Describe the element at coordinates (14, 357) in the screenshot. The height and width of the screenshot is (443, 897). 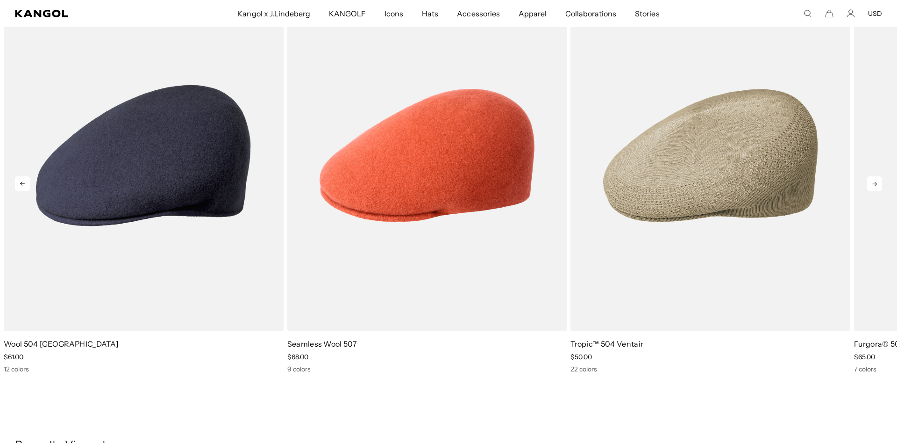
I see `span: $61.00` at that location.